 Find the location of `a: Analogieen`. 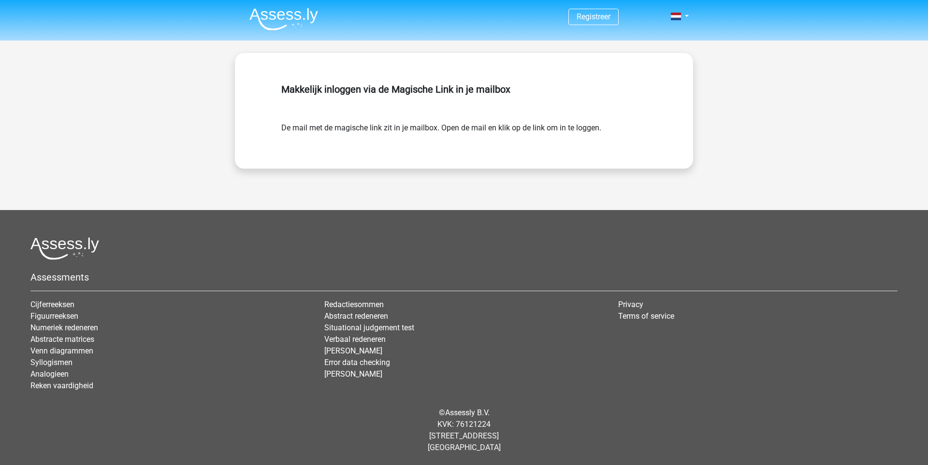

a: Analogieen is located at coordinates (49, 374).